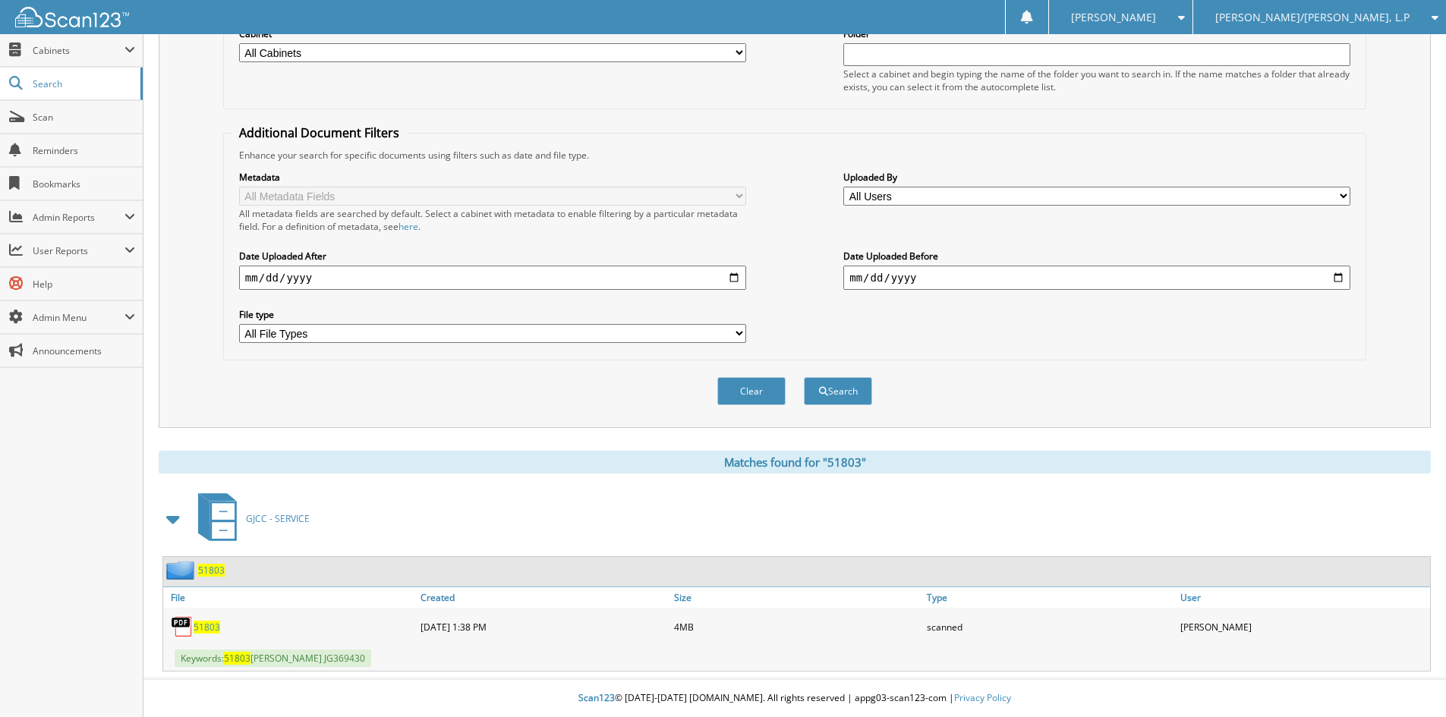 The width and height of the screenshot is (1446, 717). I want to click on label: Date Uploaded After, so click(493, 256).